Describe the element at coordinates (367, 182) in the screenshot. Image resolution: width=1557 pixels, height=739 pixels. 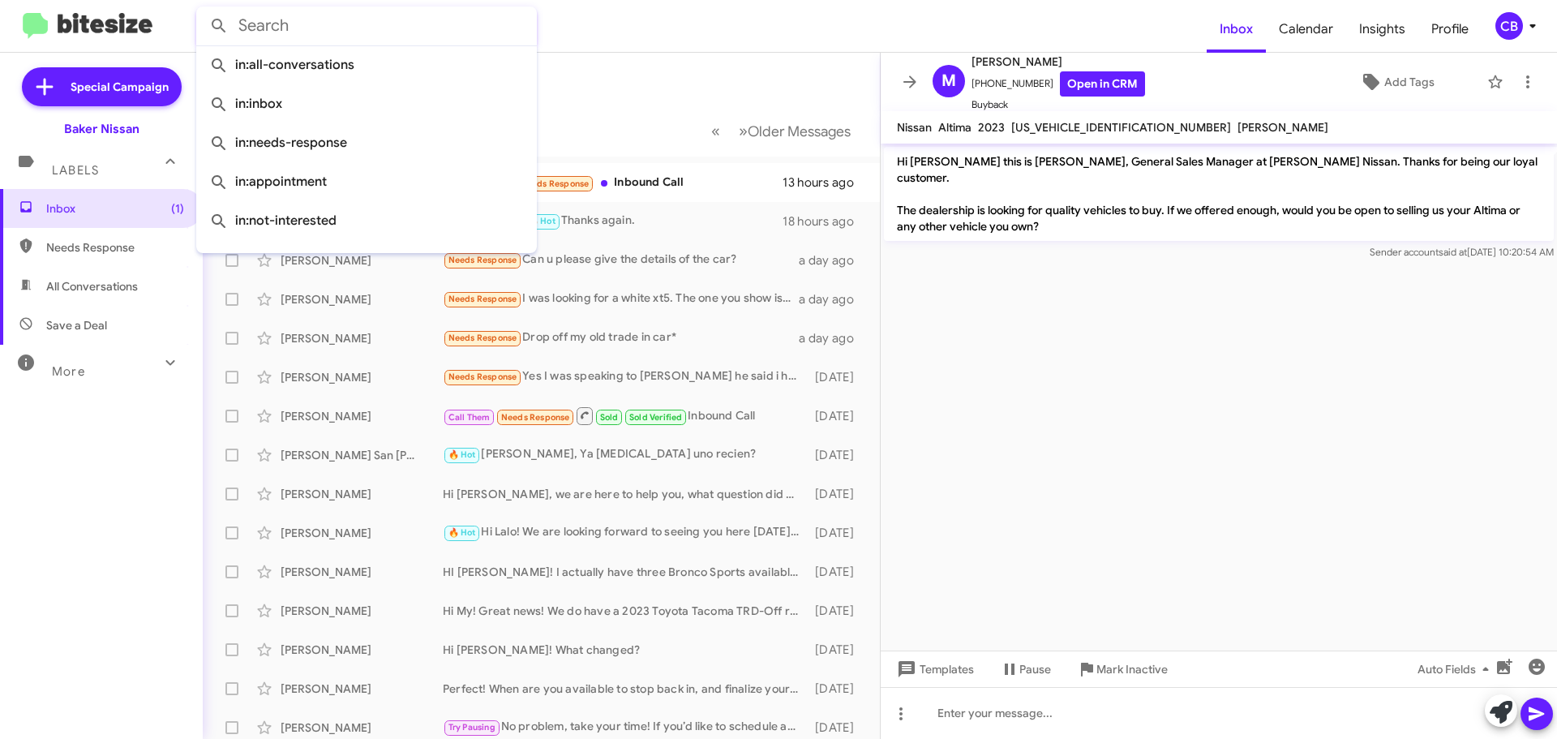
I see `span: in:appointment` at that location.